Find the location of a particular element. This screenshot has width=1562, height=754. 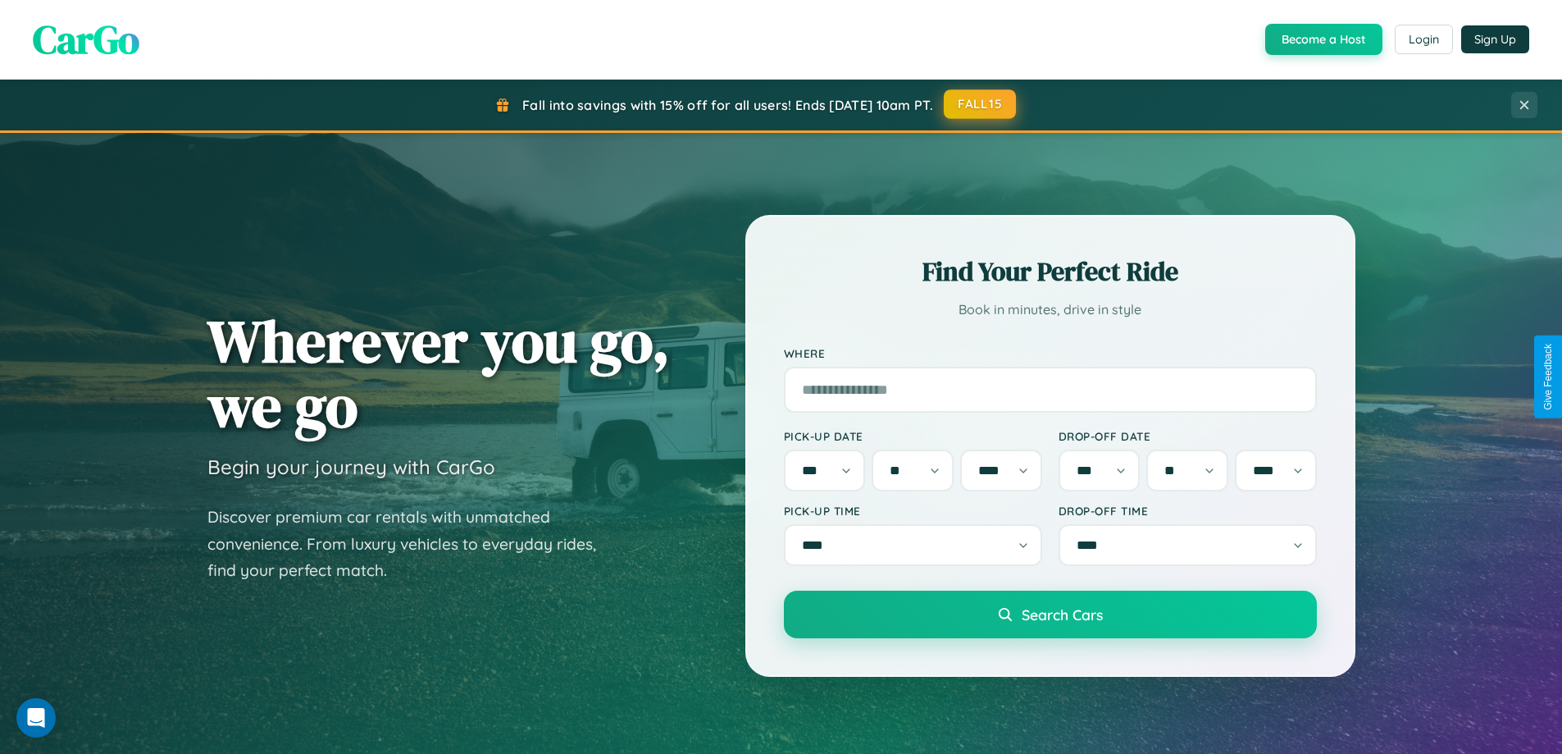

label: Drop-off Date is located at coordinates (1187, 435).